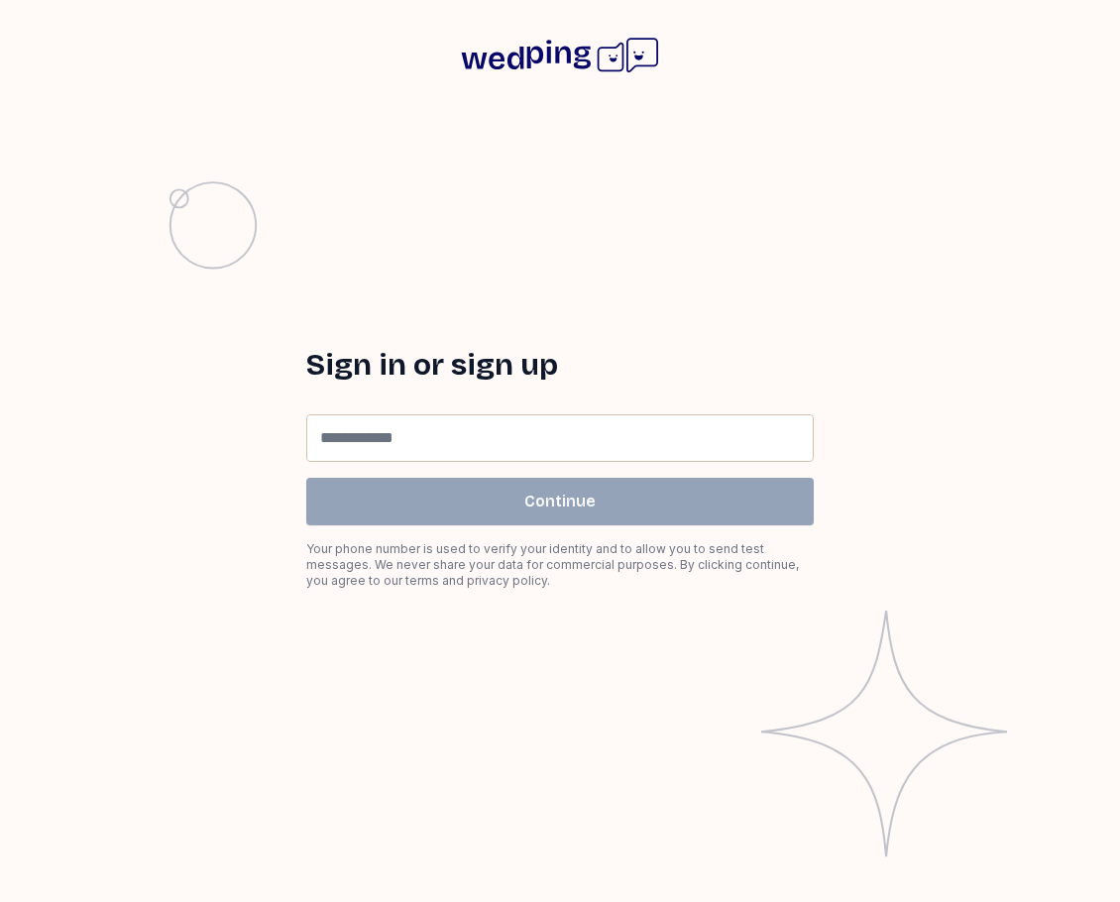 The height and width of the screenshot is (902, 1120). Describe the element at coordinates (560, 565) in the screenshot. I see `div: Your phone number is used to verify your identity and to allow you to send test messages. We neve...` at that location.